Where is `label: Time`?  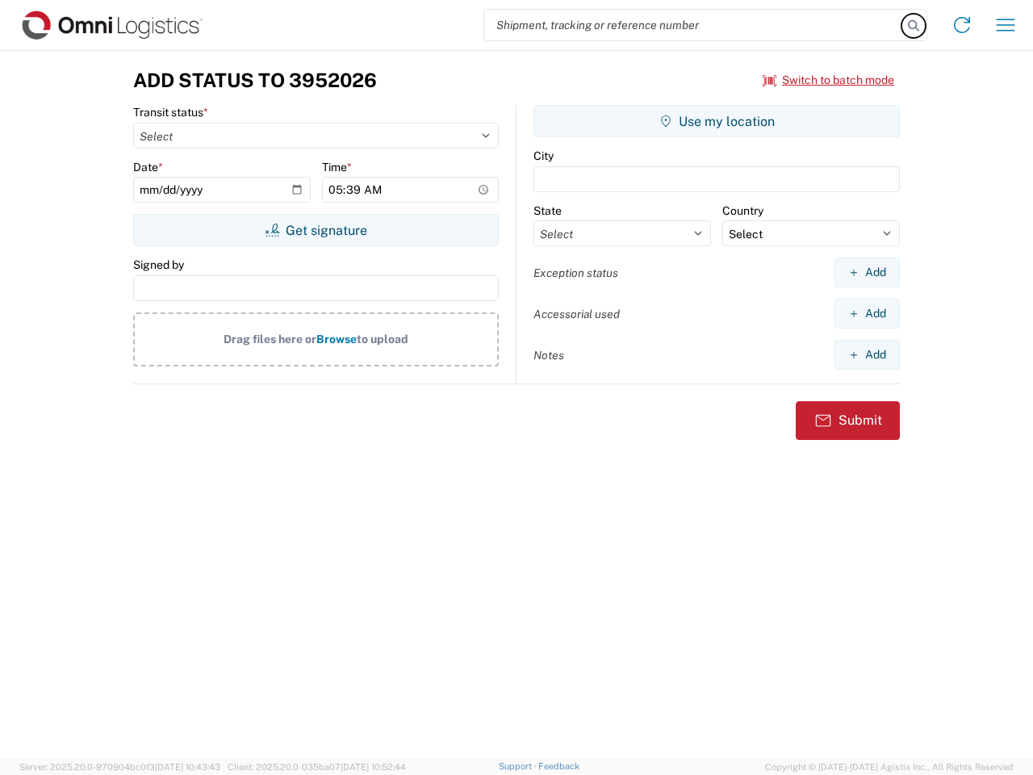 label: Time is located at coordinates (337, 167).